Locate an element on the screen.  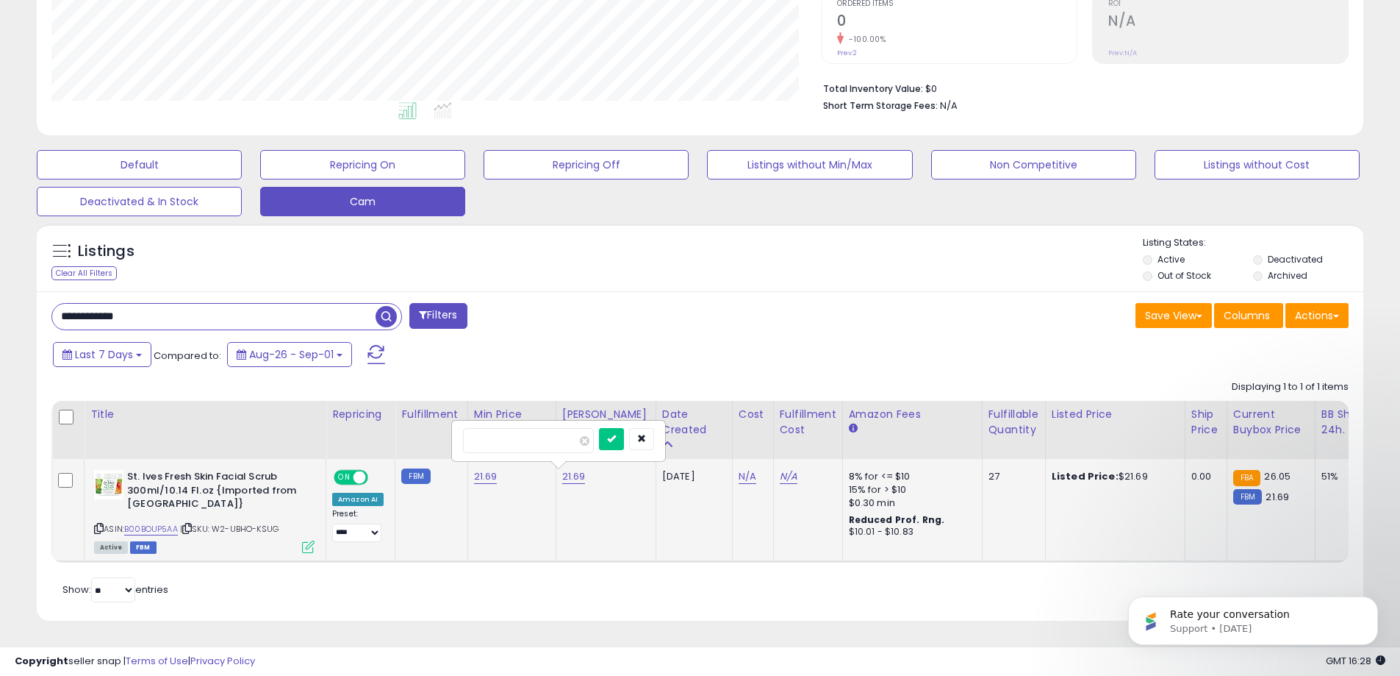
button: Default is located at coordinates (139, 165).